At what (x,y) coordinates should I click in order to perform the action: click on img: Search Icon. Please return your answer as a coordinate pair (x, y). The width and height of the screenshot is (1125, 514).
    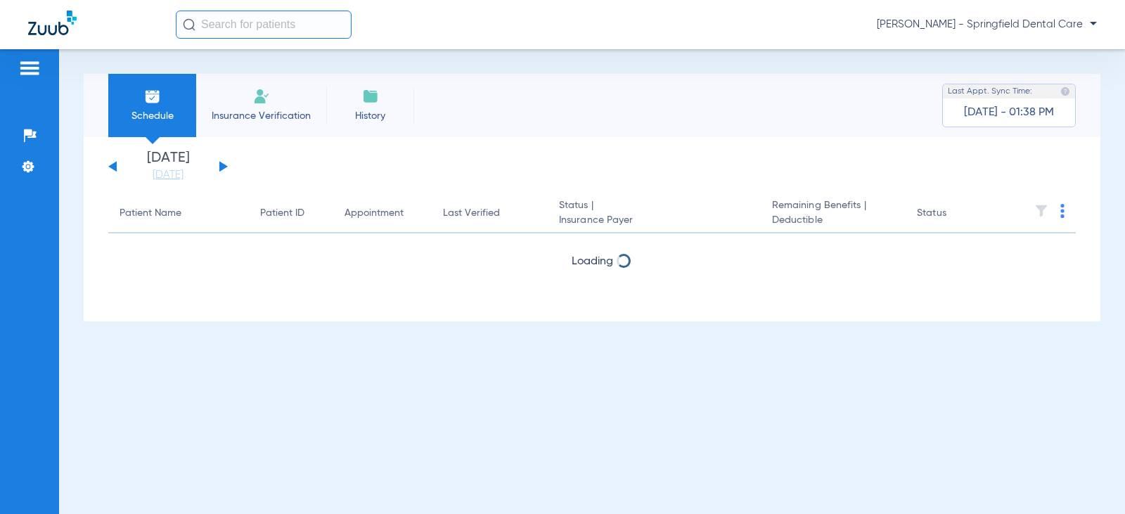
    Looking at the image, I should click on (189, 25).